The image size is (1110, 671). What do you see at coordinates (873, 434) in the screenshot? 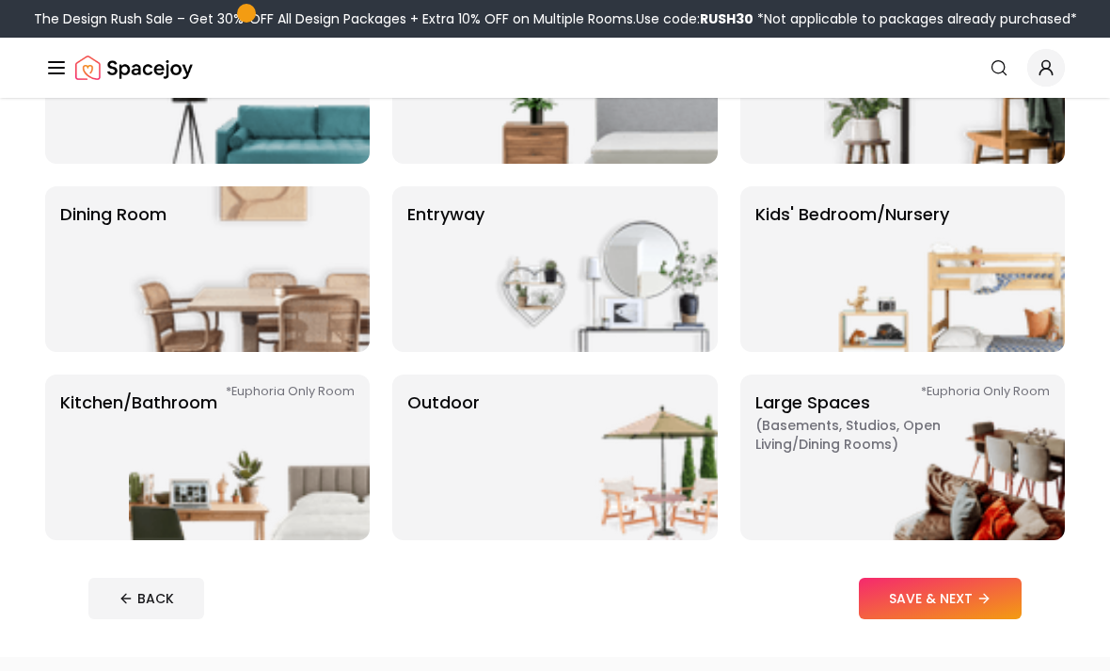
I see `span: ( Basements, Studios, Open living/dining rooms )` at bounding box center [873, 434].